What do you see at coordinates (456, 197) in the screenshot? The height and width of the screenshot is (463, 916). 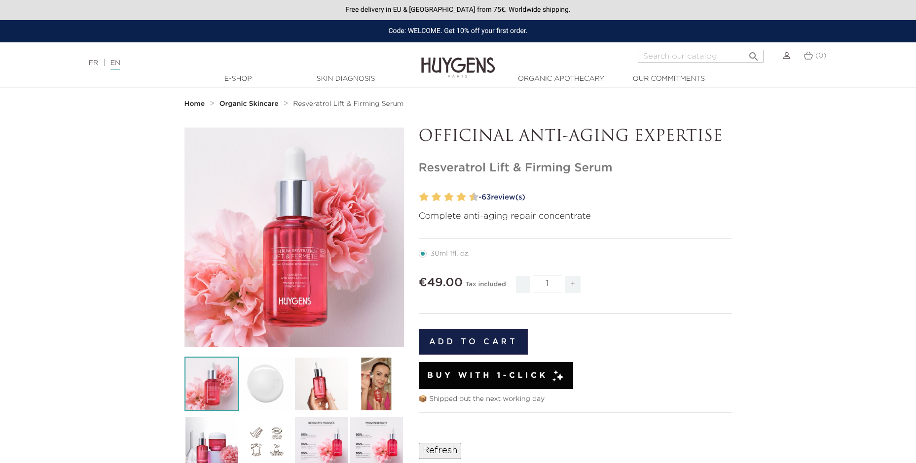 I see `label: 7` at bounding box center [456, 197].